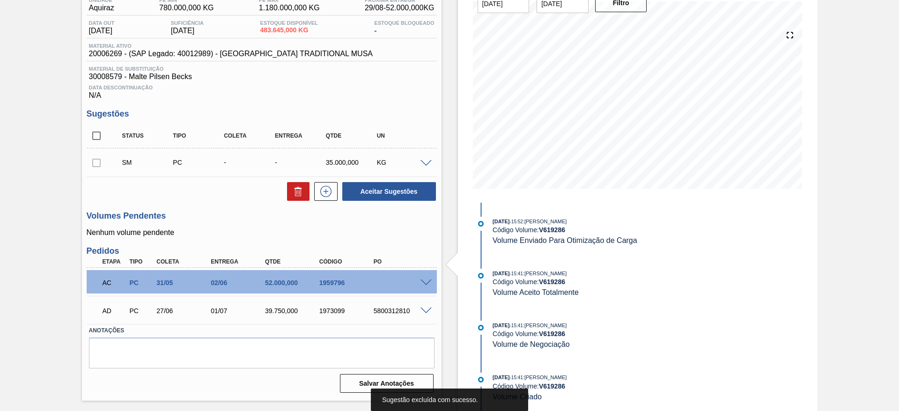 Image resolution: width=899 pixels, height=411 pixels. Describe the element at coordinates (348, 262) in the screenshot. I see `div: Código` at that location.